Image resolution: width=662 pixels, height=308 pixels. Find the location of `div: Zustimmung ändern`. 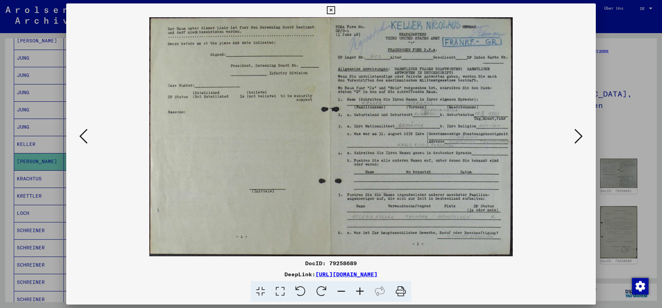

div: Zustimmung ändern is located at coordinates (640, 286).